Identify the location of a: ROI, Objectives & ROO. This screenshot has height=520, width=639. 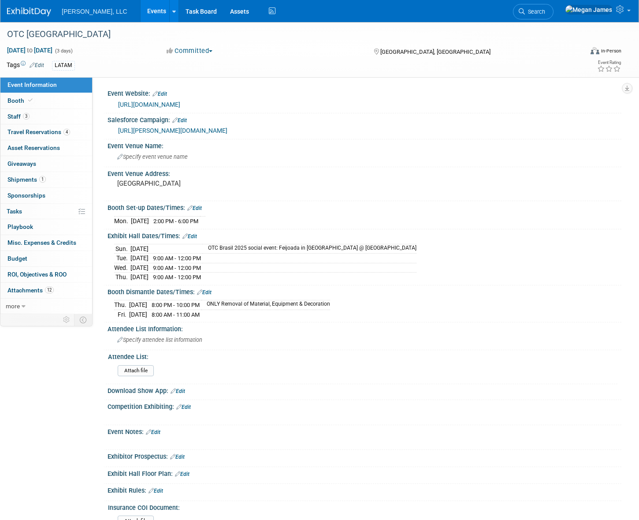
(46, 274).